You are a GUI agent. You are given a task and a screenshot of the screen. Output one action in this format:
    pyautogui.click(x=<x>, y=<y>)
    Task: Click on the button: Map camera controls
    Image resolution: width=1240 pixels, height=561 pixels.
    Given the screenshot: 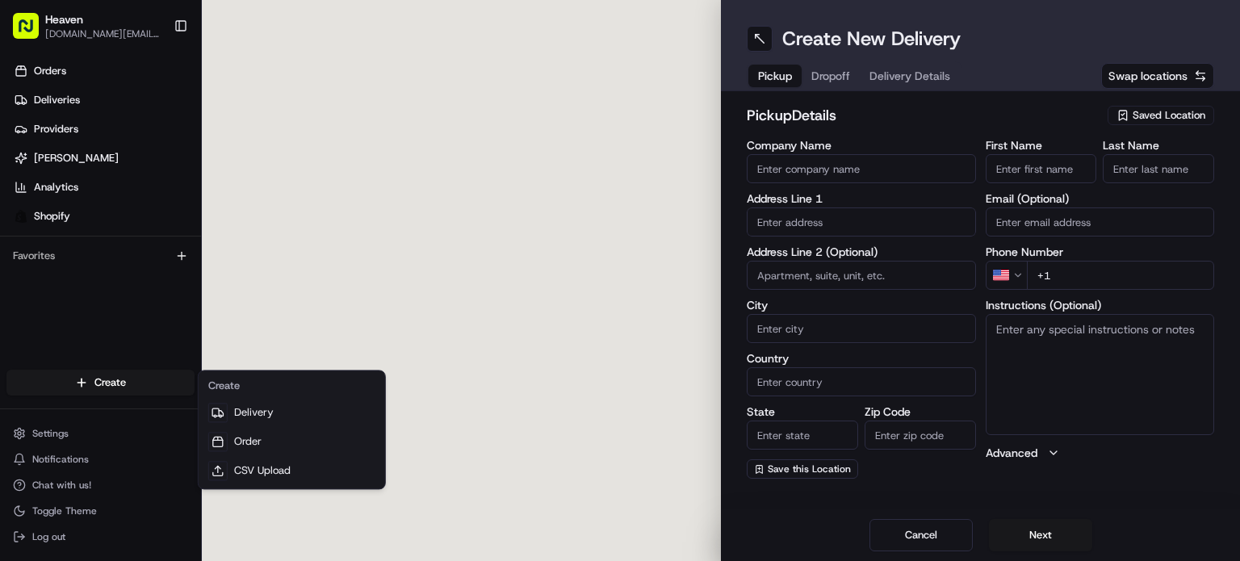 What is the action you would take?
    pyautogui.click(x=696, y=434)
    